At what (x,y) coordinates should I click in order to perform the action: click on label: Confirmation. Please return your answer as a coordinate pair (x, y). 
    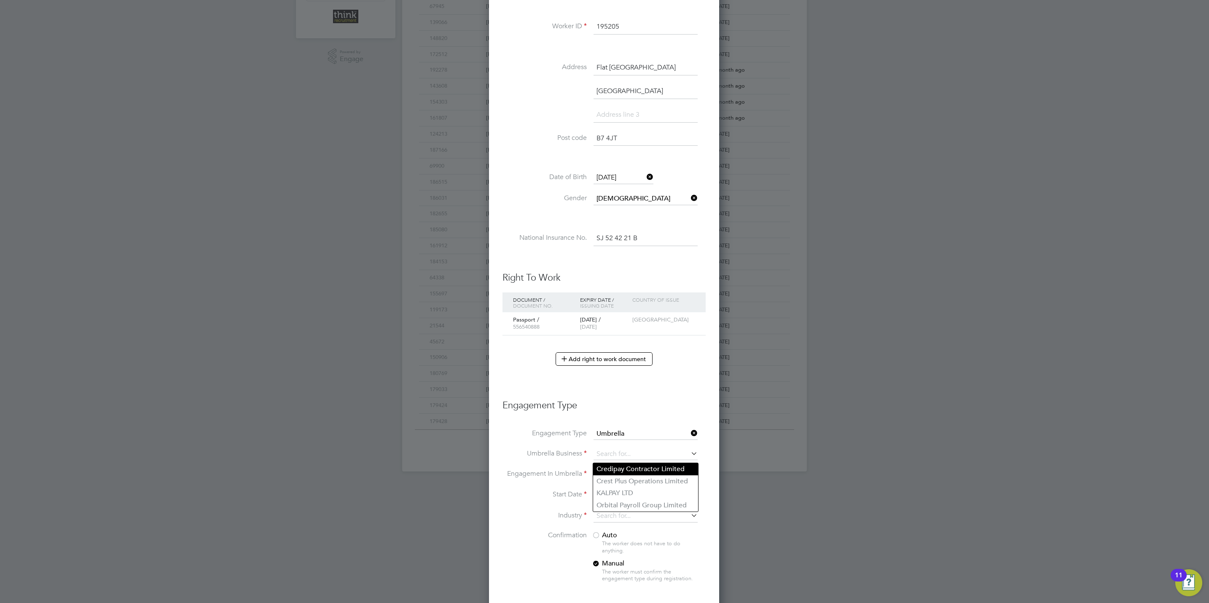
    Looking at the image, I should click on (545, 536).